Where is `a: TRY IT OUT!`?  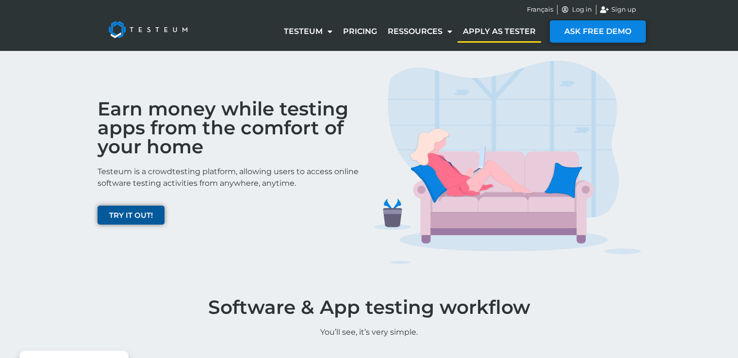
a: TRY IT OUT! is located at coordinates (131, 215).